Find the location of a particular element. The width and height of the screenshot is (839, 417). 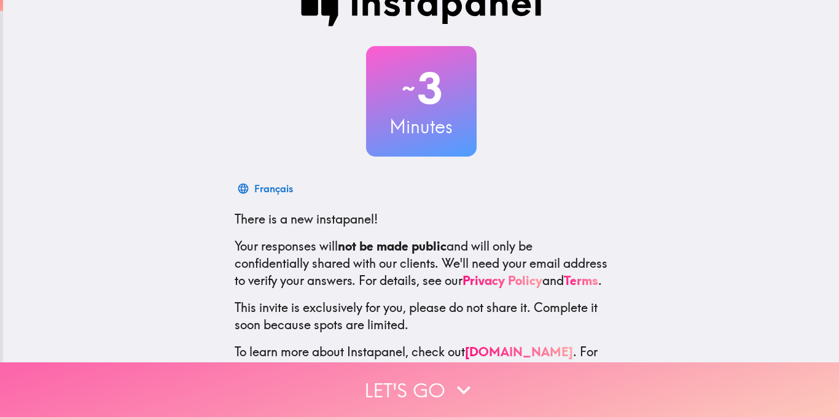

a: Privacy Policy is located at coordinates (503, 280).